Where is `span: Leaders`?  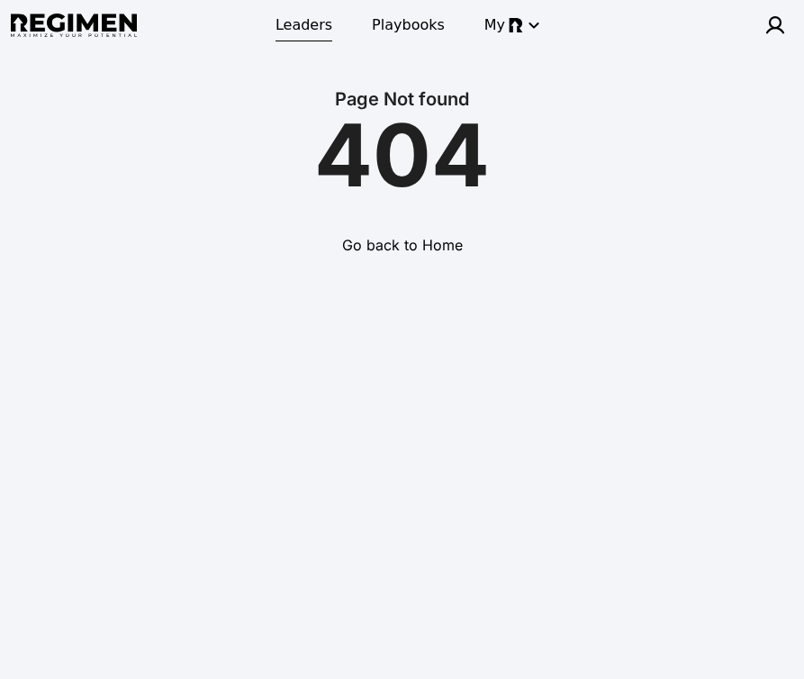
span: Leaders is located at coordinates (304, 25).